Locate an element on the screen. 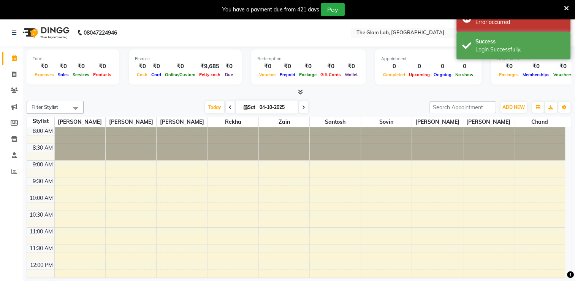  span: Products is located at coordinates (102, 75).